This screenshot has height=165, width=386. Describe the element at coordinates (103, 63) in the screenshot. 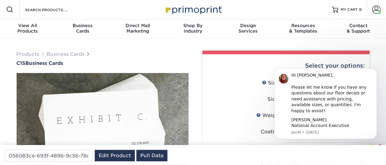

I see `a: C1SBusiness Cards` at that location.